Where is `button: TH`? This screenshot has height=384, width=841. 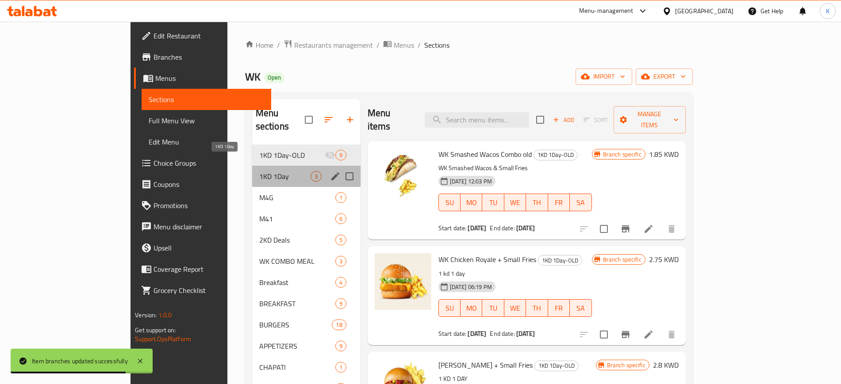
button: TH is located at coordinates (537, 203).